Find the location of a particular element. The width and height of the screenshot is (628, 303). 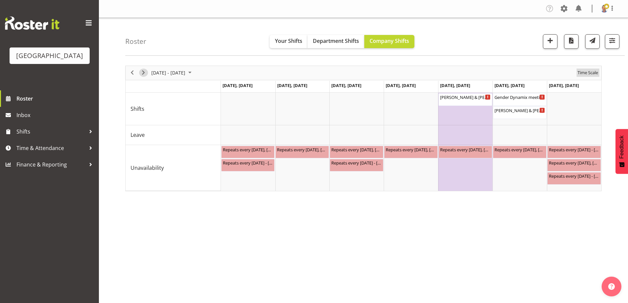

div: Shifts"s event - Melissa & Alexander Wedding Begin From Friday, October 24, 2025 at 12:00:00 PM G... is located at coordinates (465, 100).